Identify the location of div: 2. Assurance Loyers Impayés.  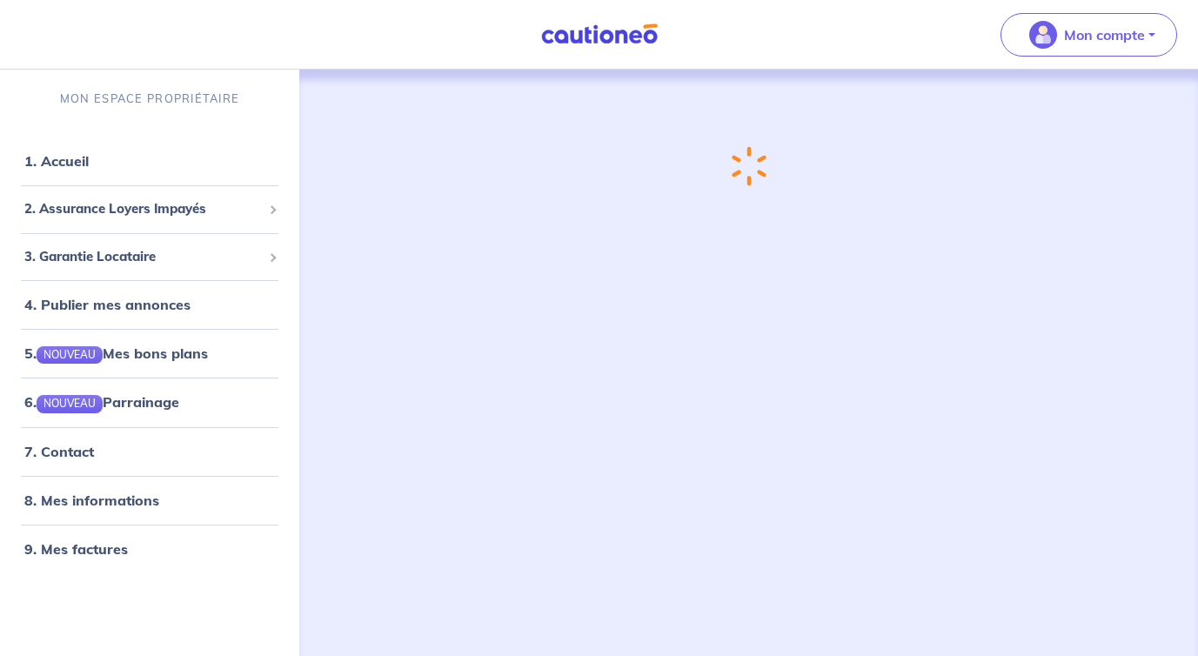
(150, 209).